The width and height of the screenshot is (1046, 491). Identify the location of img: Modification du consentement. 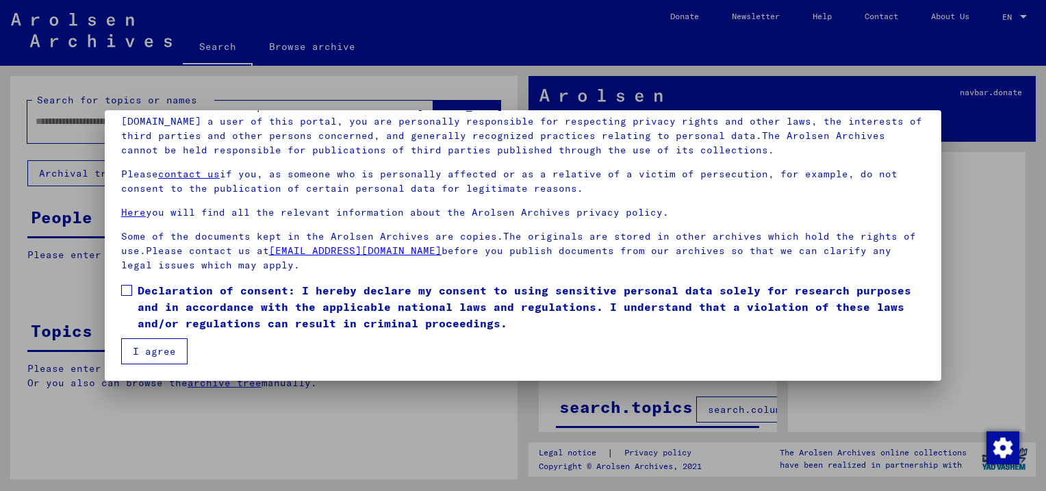
(1002, 448).